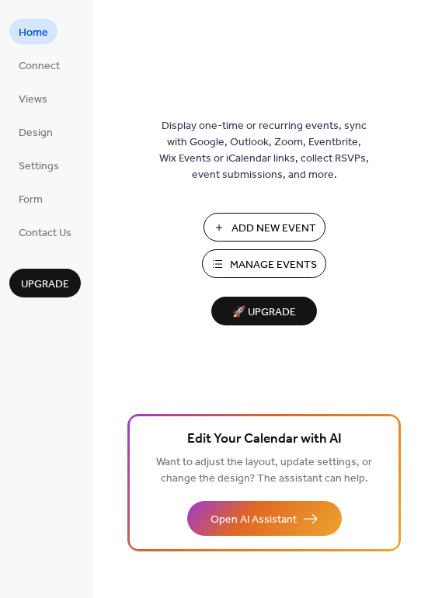  I want to click on span: Want to adjust the layout, update settings, or change the design? The assistant can help., so click(264, 471).